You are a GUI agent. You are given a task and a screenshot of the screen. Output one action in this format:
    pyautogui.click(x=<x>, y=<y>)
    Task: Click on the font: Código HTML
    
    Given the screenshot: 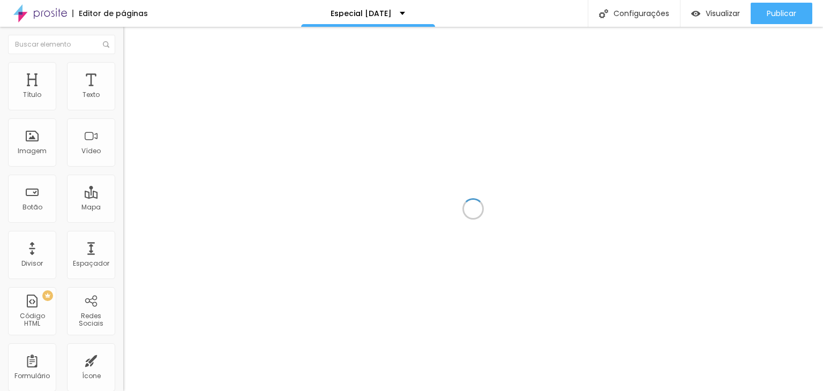 What is the action you would take?
    pyautogui.click(x=32, y=319)
    